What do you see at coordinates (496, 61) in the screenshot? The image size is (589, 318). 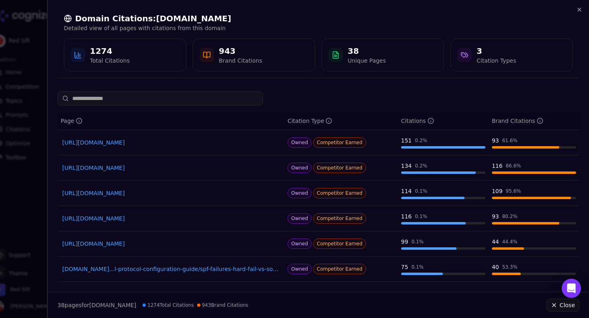 I see `div: Citation Types` at bounding box center [496, 61].